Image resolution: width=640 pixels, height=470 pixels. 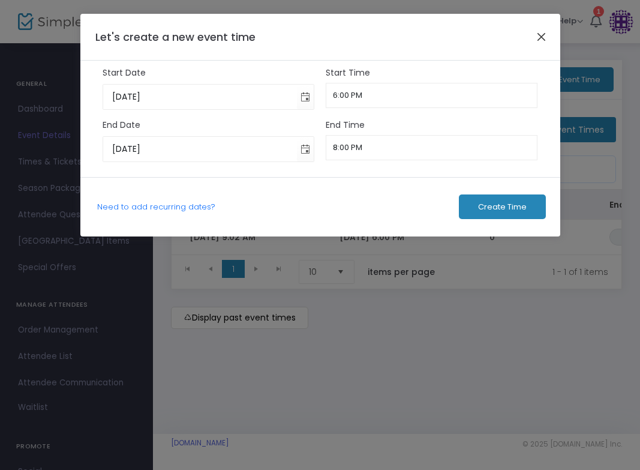 What do you see at coordinates (502, 207) in the screenshot?
I see `span: Create Time` at bounding box center [502, 207].